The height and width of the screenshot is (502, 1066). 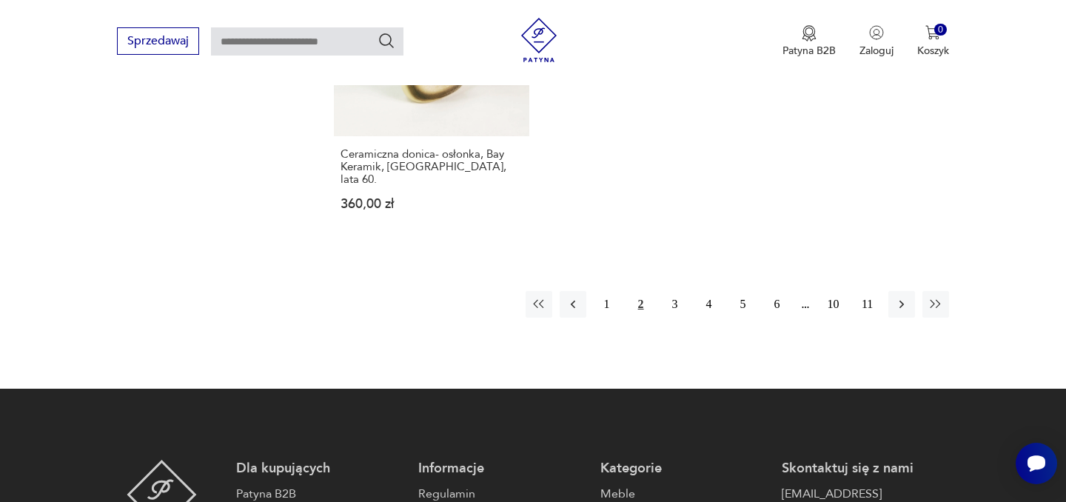 I want to click on img: Patyna - sklep z meblami i dekoracjami vintage, so click(x=539, y=40).